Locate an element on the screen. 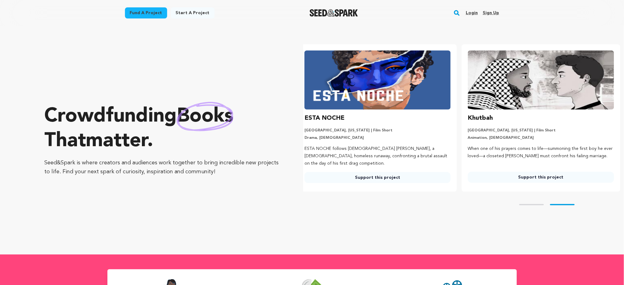 This screenshot has height=285, width=624. h3: Khutbah is located at coordinates (481, 118).